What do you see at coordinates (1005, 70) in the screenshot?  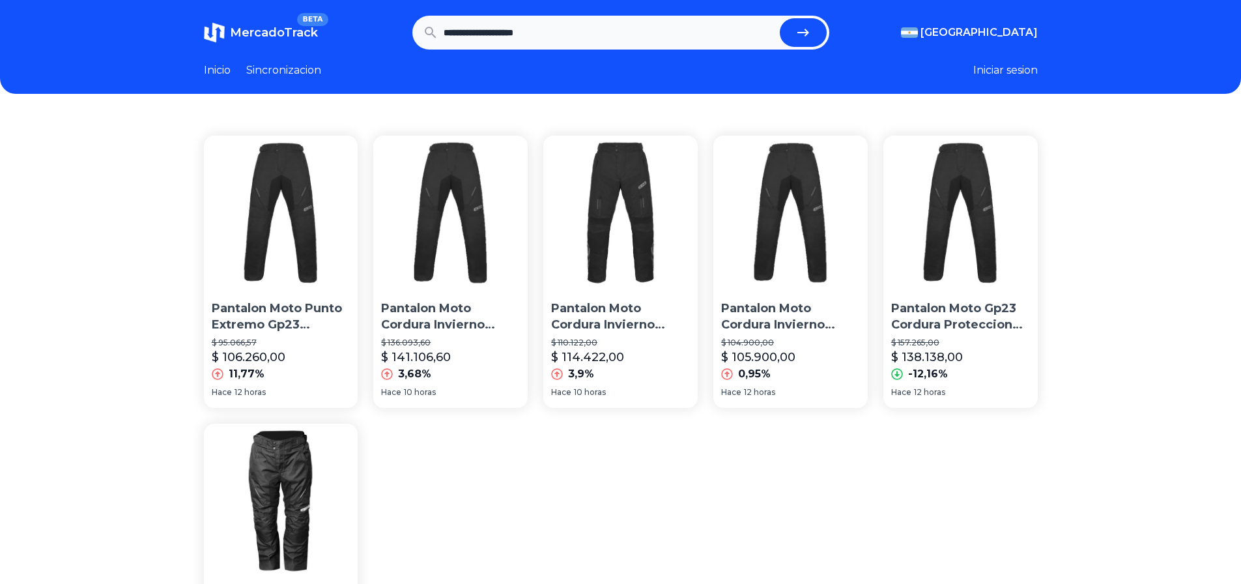 I see `button: Iniciar sesion` at bounding box center [1005, 70].